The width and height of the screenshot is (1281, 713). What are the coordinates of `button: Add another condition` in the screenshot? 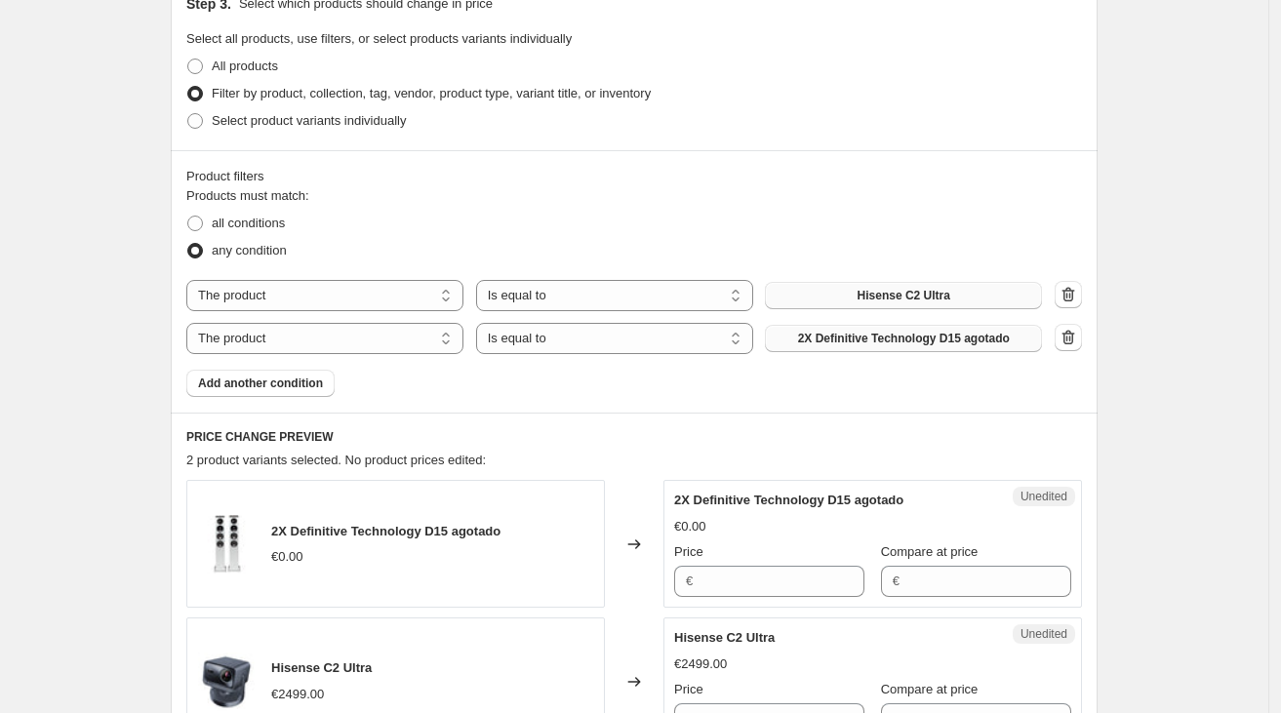 It's located at (261, 383).